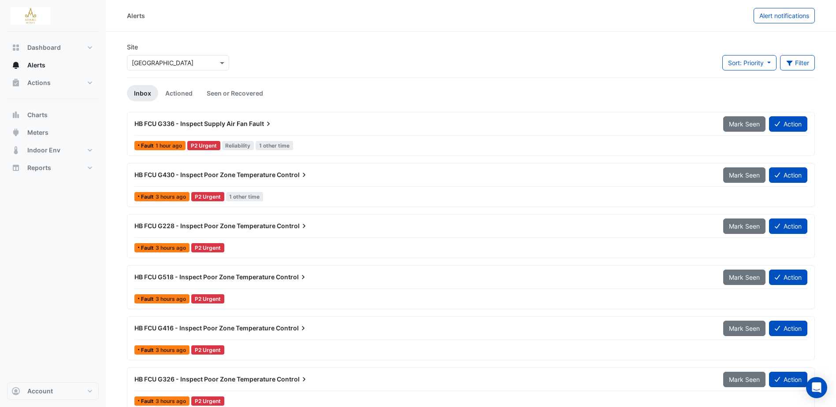 The width and height of the screenshot is (836, 407). Describe the element at coordinates (16, 168) in the screenshot. I see `app-icon: Reports` at that location.